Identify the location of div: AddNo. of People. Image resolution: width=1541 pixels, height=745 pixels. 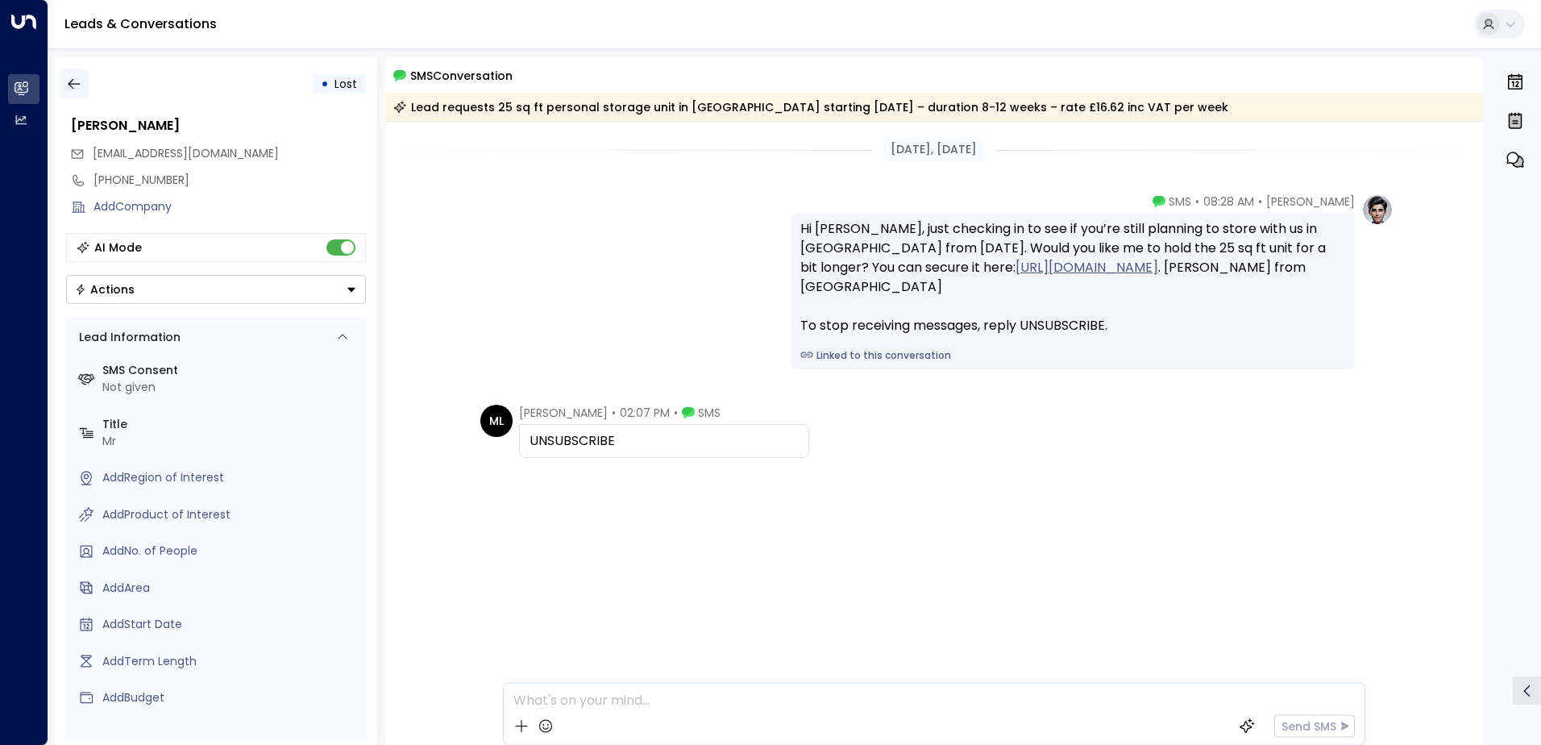
(231, 551).